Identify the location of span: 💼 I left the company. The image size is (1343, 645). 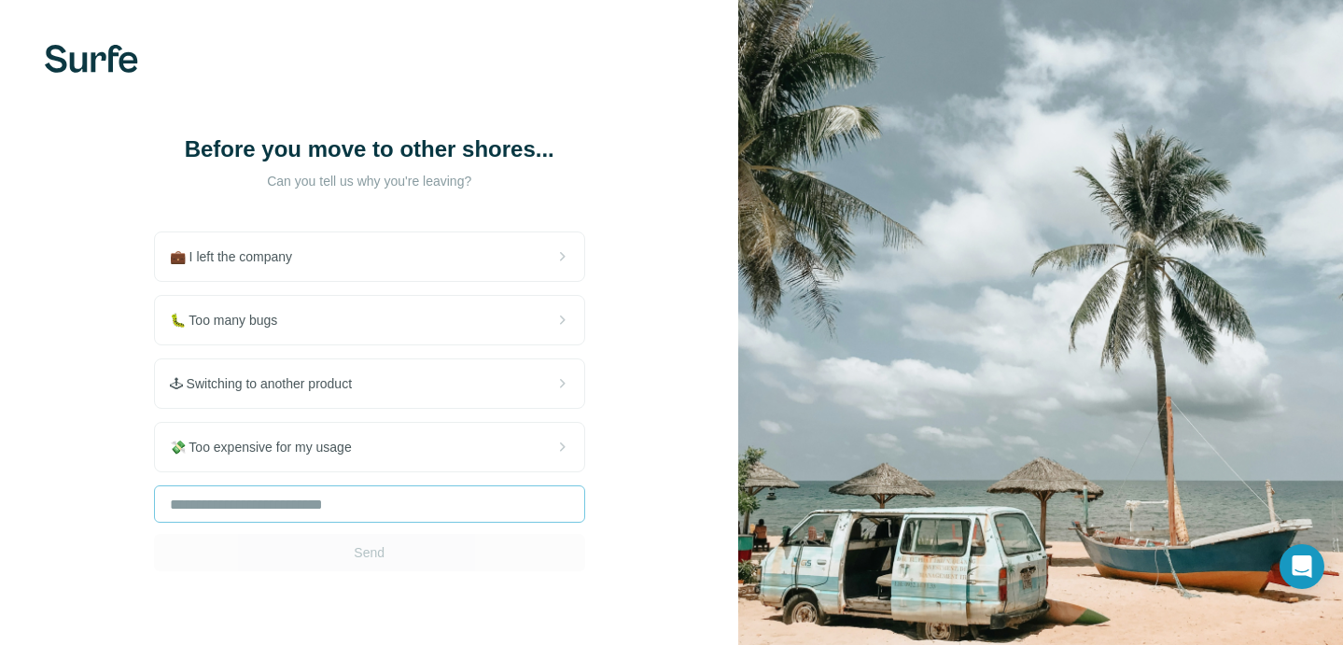
(238, 257).